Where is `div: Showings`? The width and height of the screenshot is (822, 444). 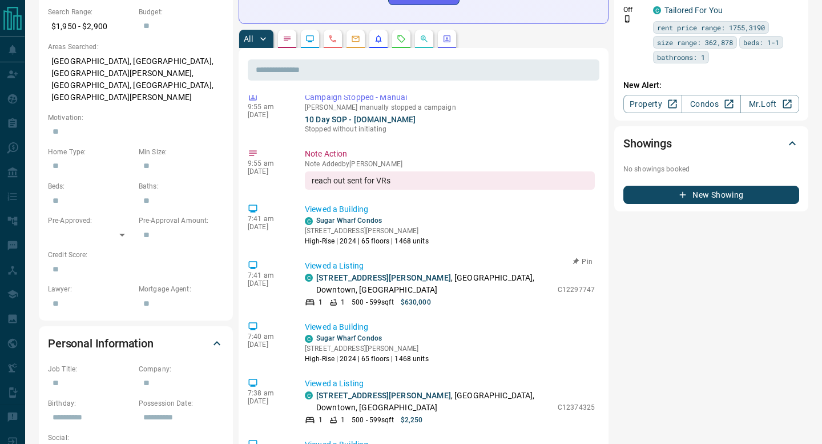 div: Showings is located at coordinates (712, 143).